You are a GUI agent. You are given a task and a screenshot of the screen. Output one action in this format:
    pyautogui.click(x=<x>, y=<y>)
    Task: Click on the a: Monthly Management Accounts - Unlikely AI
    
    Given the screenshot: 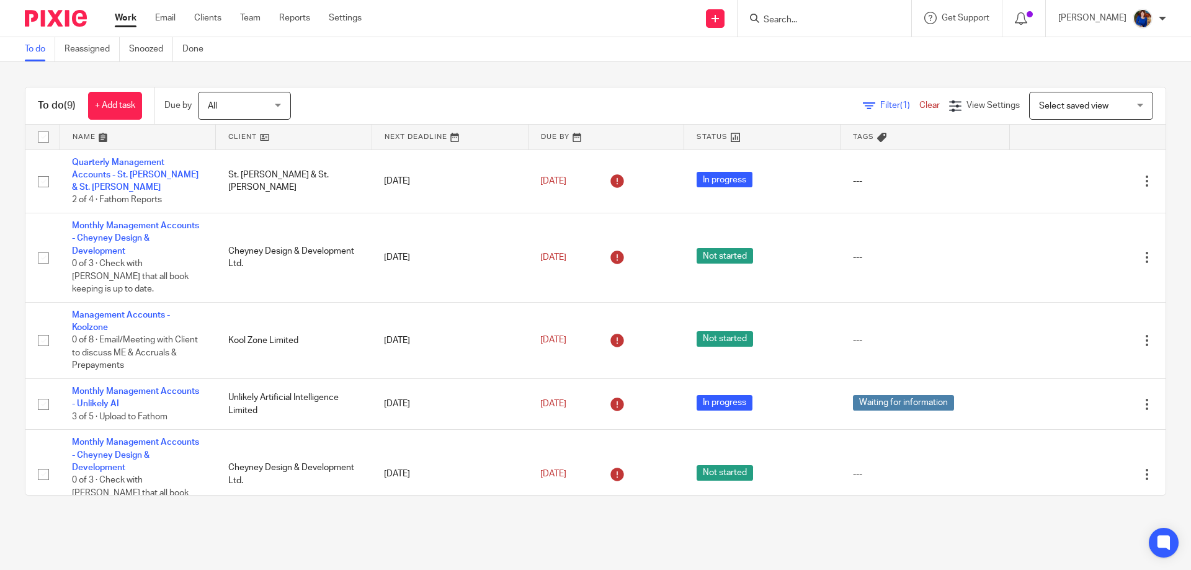 What is the action you would take?
    pyautogui.click(x=135, y=398)
    